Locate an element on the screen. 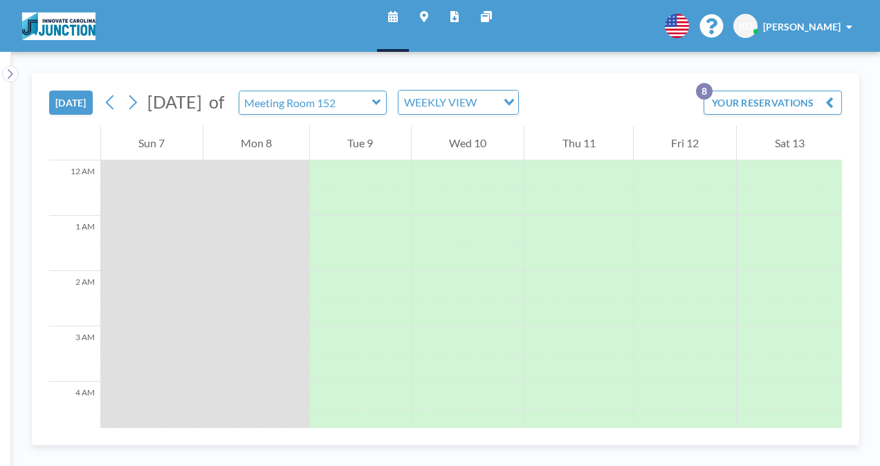  input: Meeting Room 152 is located at coordinates (306, 102).